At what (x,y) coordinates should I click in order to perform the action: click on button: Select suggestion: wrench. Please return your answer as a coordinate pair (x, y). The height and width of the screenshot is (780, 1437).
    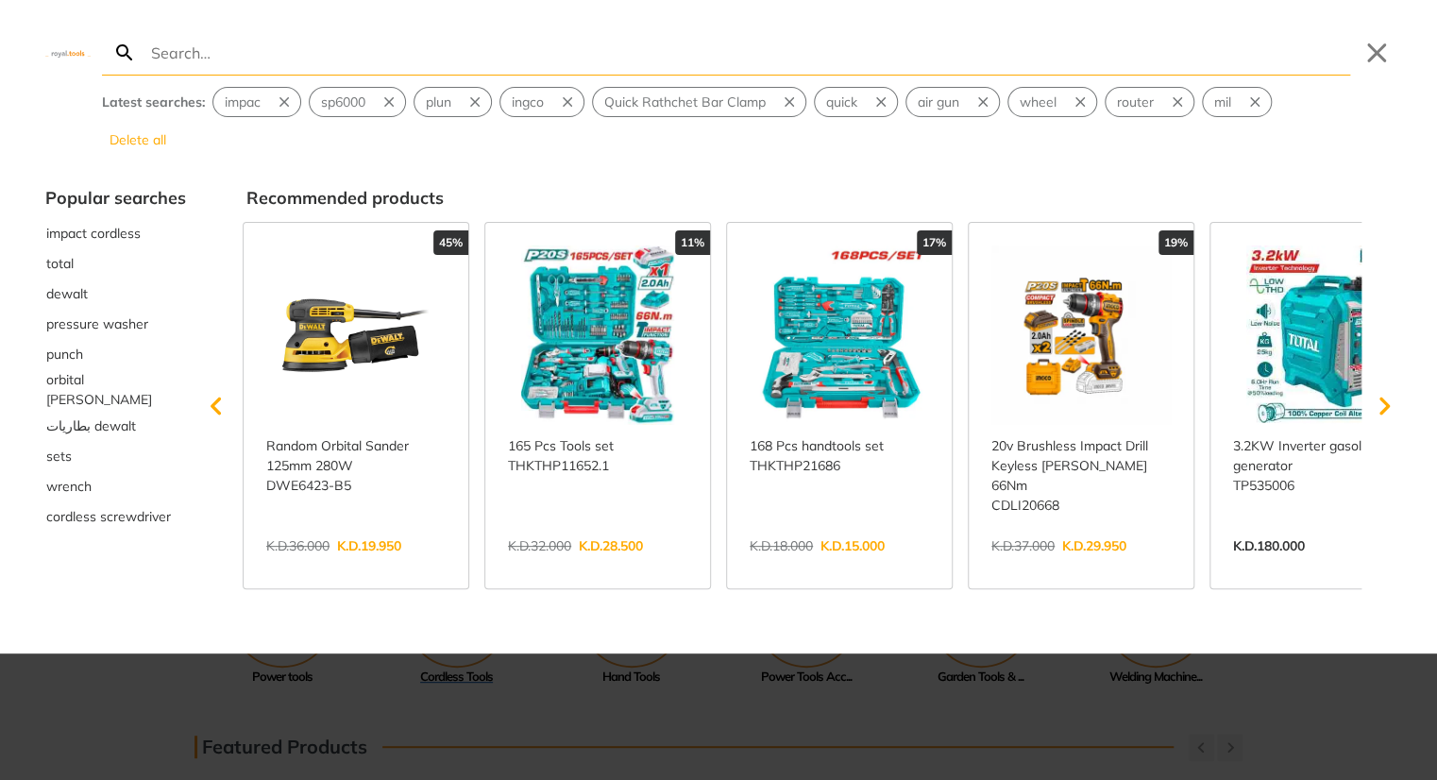
    Looking at the image, I should click on (115, 486).